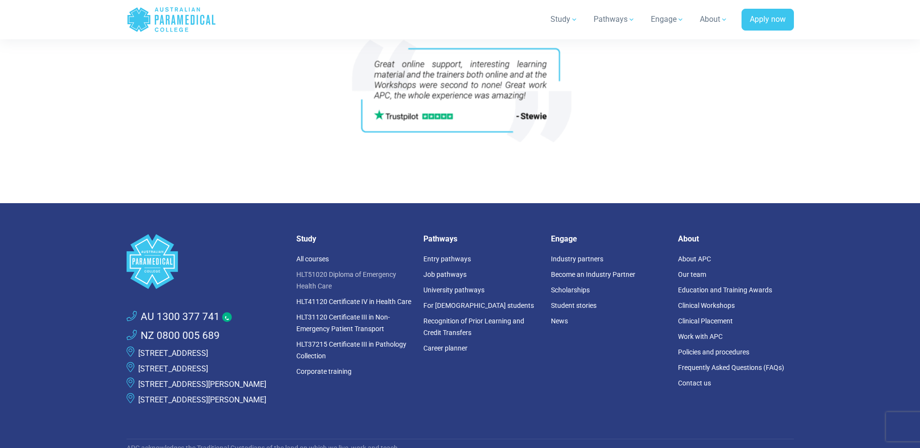  I want to click on a: HLT31120 Certificate III in Non-Emergency Patient Transport, so click(343, 323).